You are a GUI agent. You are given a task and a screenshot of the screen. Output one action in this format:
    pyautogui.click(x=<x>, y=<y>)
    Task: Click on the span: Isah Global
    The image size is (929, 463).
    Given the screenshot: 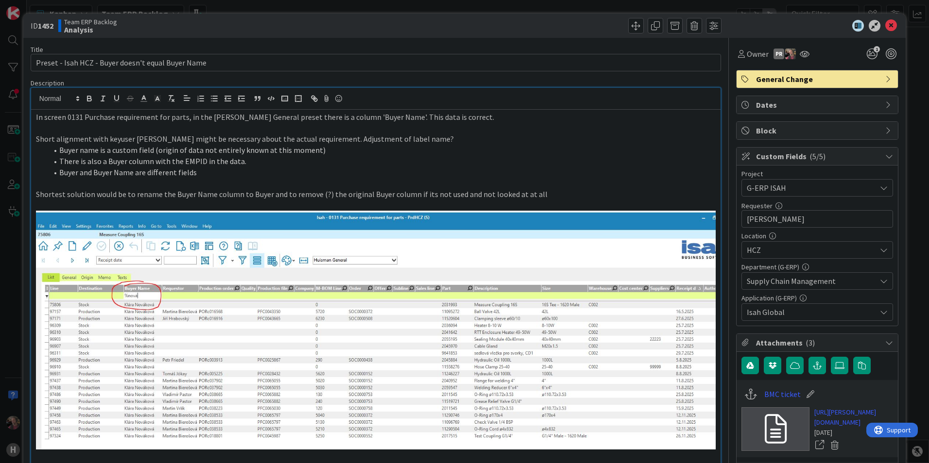 What is the action you would take?
    pyautogui.click(x=811, y=312)
    